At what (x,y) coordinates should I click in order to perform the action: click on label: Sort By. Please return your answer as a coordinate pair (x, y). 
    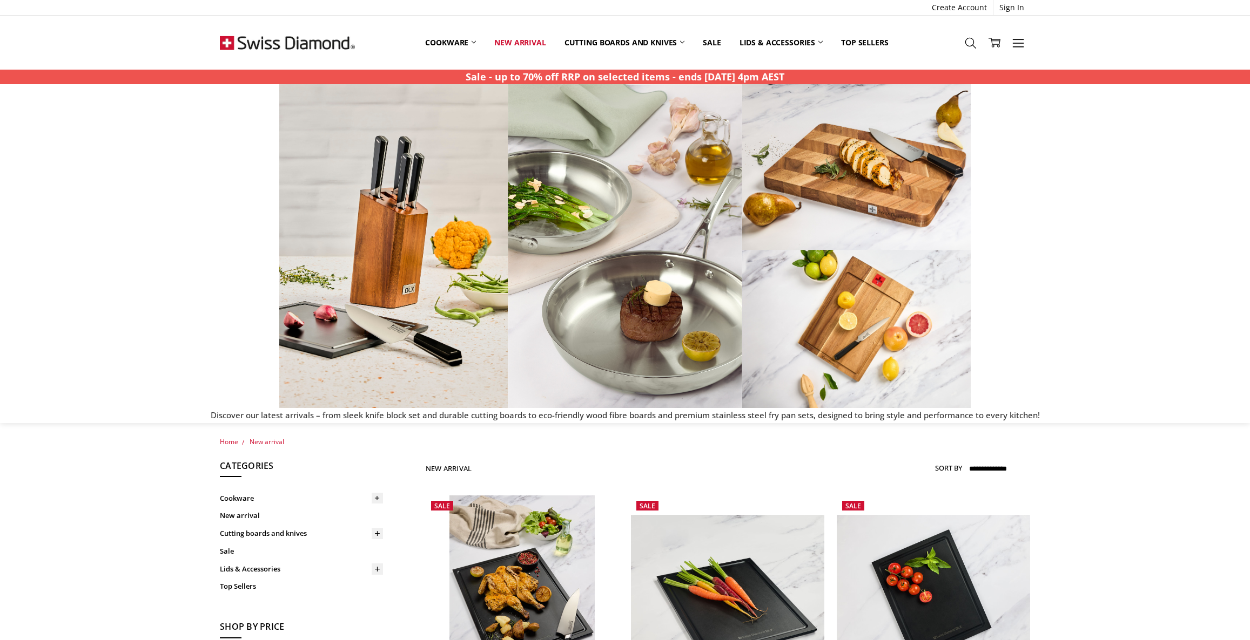
    Looking at the image, I should click on (948, 468).